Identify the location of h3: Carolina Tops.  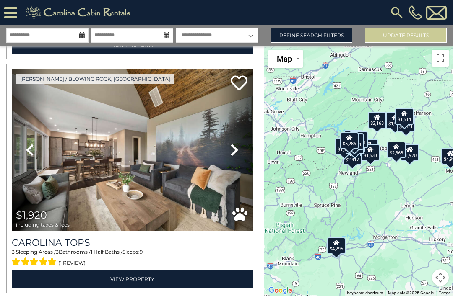
(132, 243).